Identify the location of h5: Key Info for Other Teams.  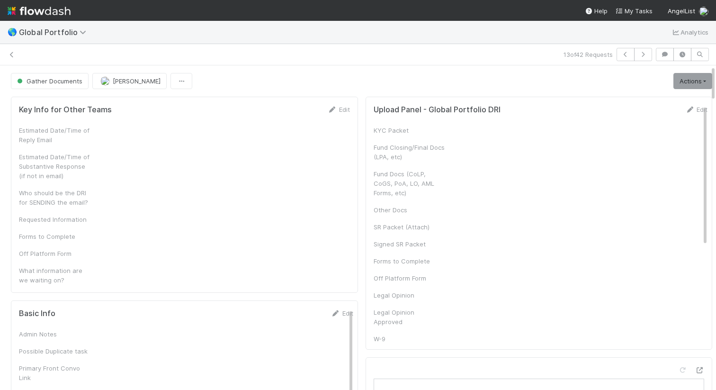
(65, 110).